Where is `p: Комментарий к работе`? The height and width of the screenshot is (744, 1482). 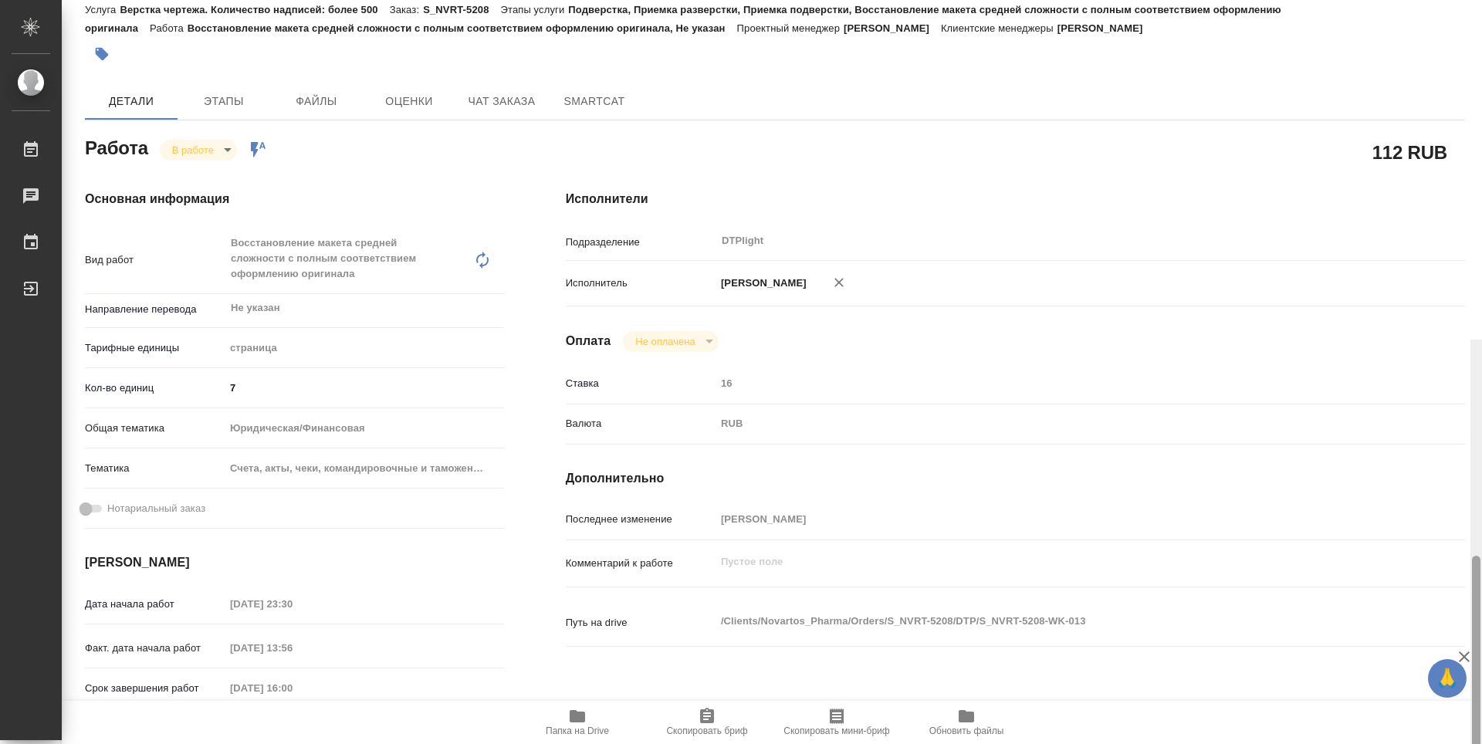 p: Комментарий к работе is located at coordinates (641, 564).